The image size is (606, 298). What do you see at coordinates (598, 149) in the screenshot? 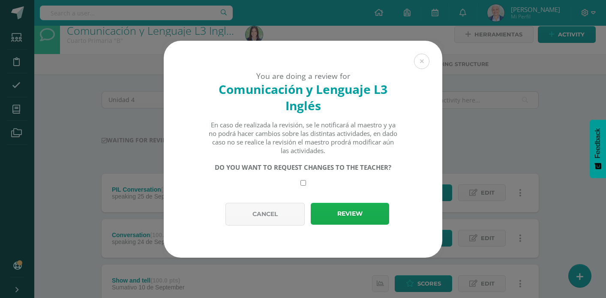
I see `button: Feedback - Mostrar encuesta` at bounding box center [598, 149].